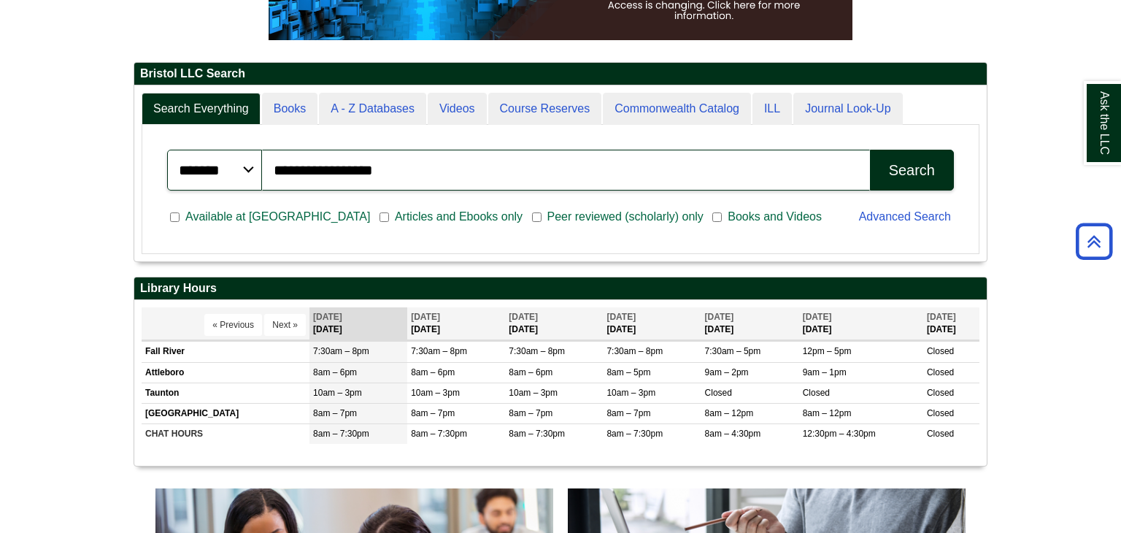  What do you see at coordinates (1094, 241) in the screenshot?
I see `a: Back to Top` at bounding box center [1094, 241].